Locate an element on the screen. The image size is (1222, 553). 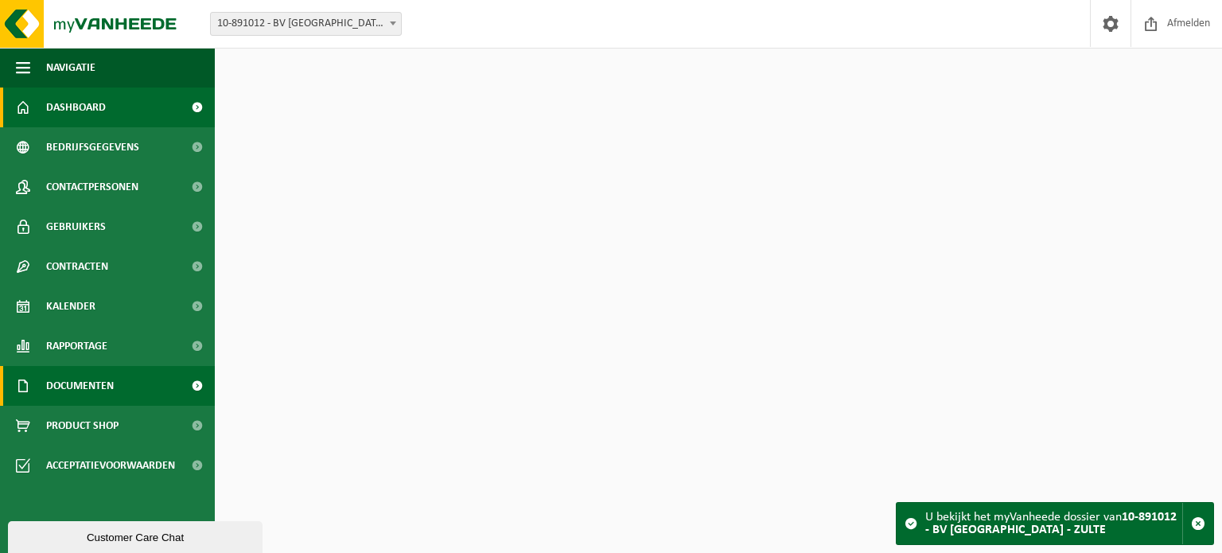
span: Kalender is located at coordinates (71, 306).